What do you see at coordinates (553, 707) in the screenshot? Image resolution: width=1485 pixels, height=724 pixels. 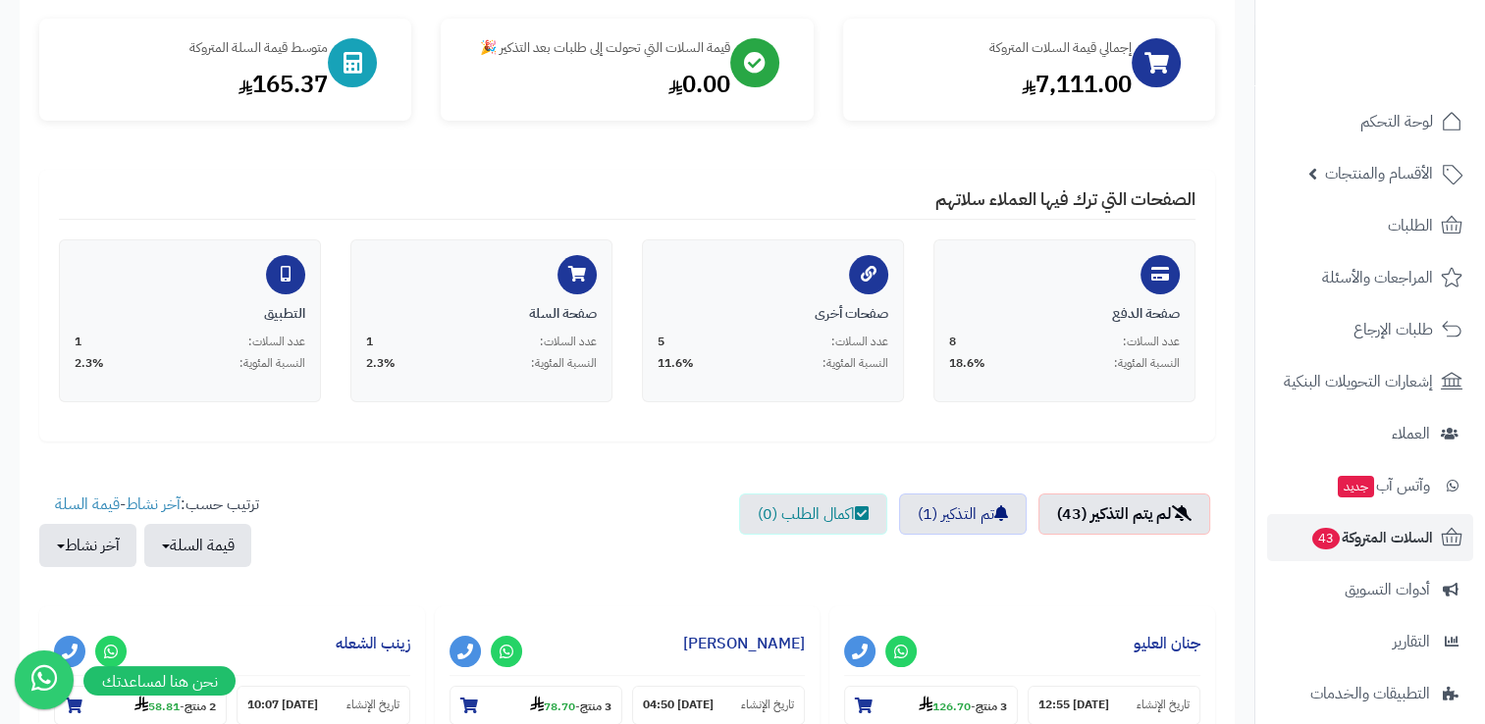 I see `strong: 78.70` at bounding box center [553, 707].